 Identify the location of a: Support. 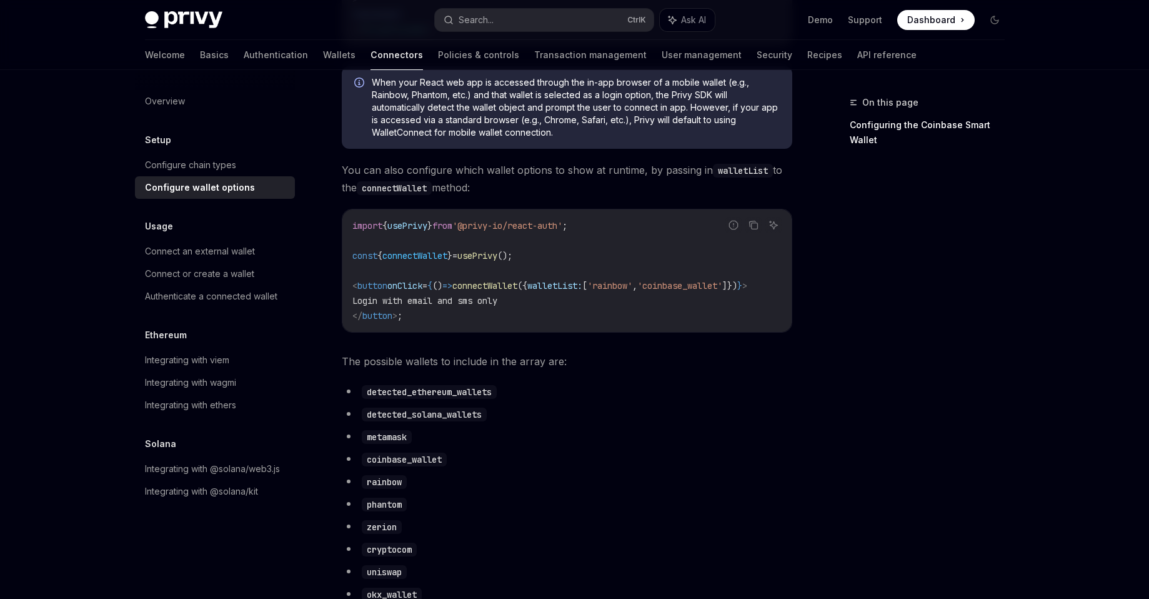
(865, 20).